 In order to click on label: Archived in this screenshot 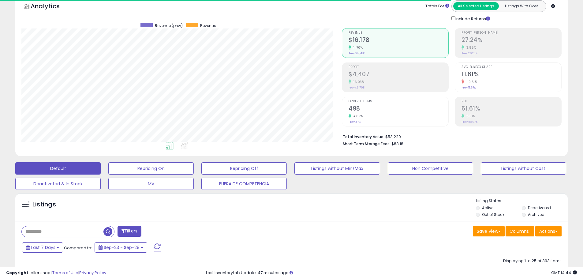, I will do `click(536, 214)`.